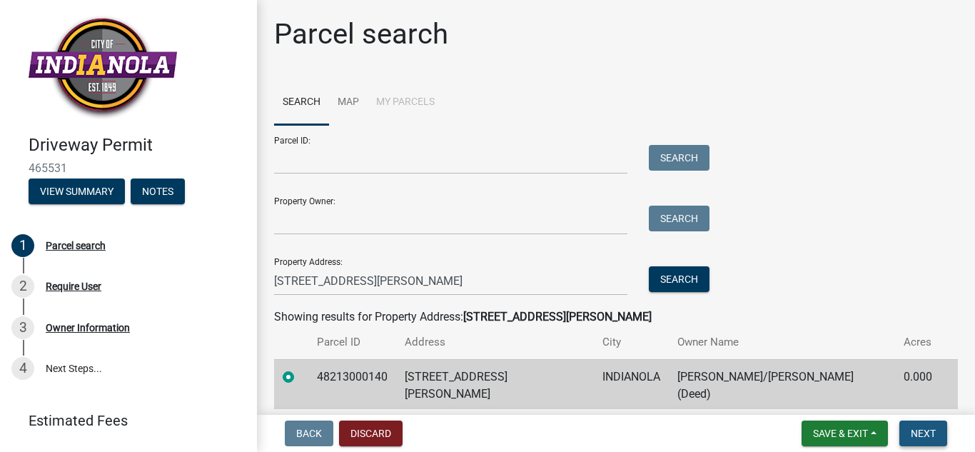 The image size is (975, 452). What do you see at coordinates (23, 245) in the screenshot?
I see `div: 1` at bounding box center [23, 245].